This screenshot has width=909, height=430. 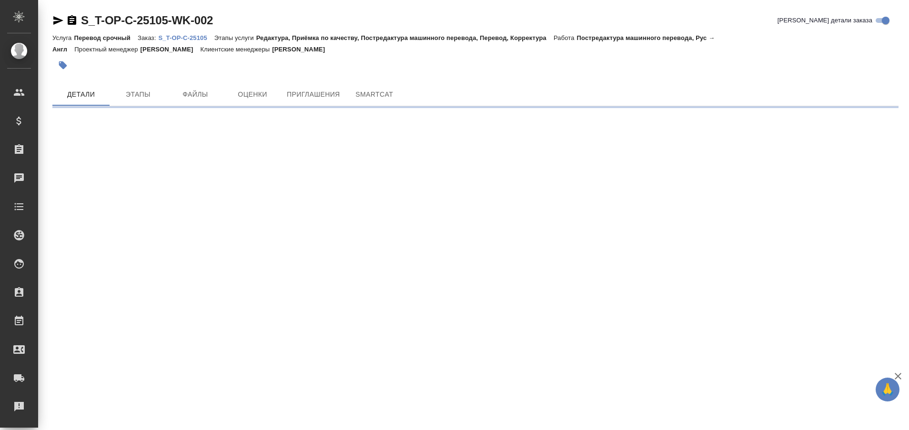 What do you see at coordinates (138, 94) in the screenshot?
I see `span: Этапы` at bounding box center [138, 94].